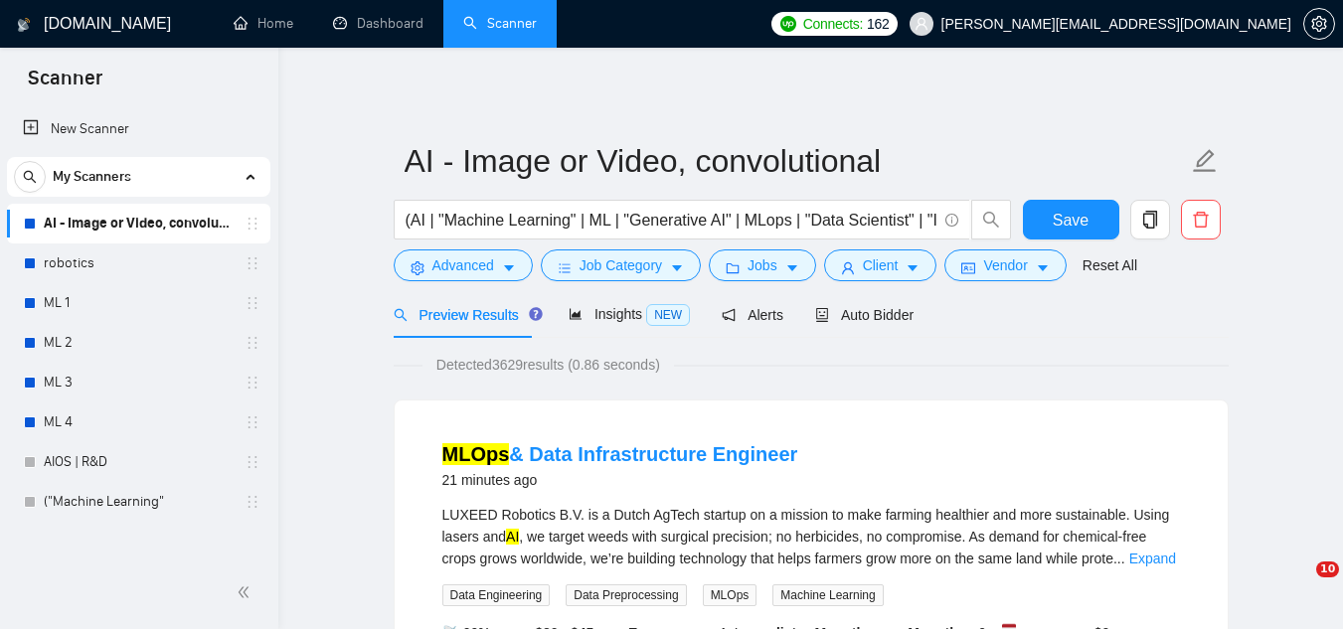  Describe the element at coordinates (463, 265) in the screenshot. I see `span: Advanced` at that location.